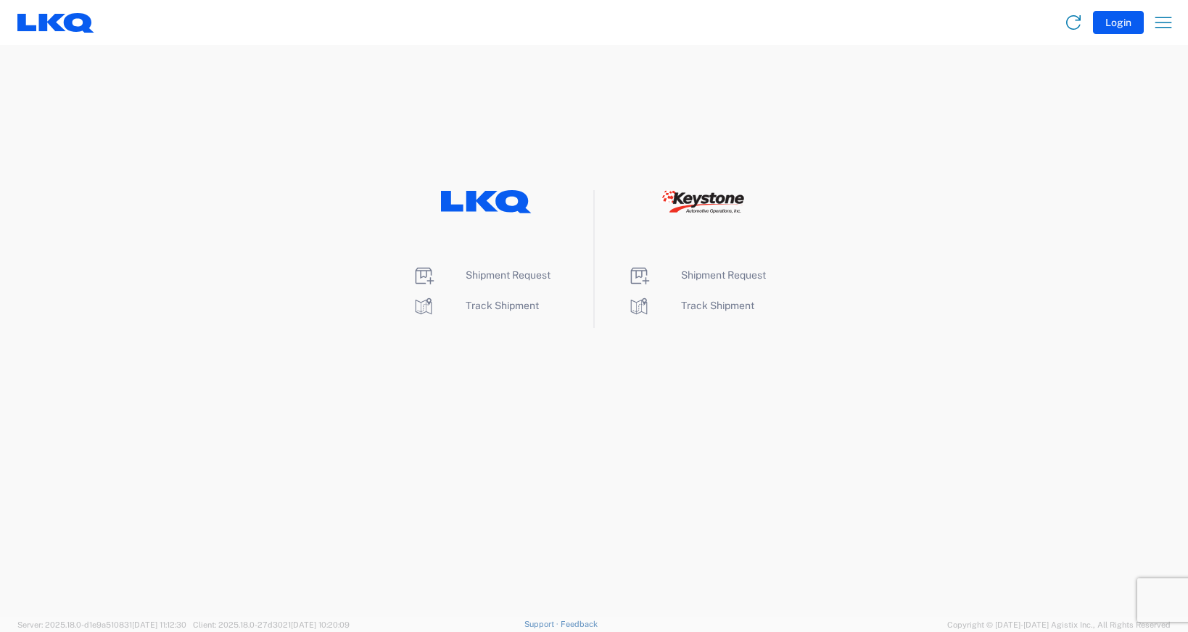  I want to click on a: Feedback, so click(579, 624).